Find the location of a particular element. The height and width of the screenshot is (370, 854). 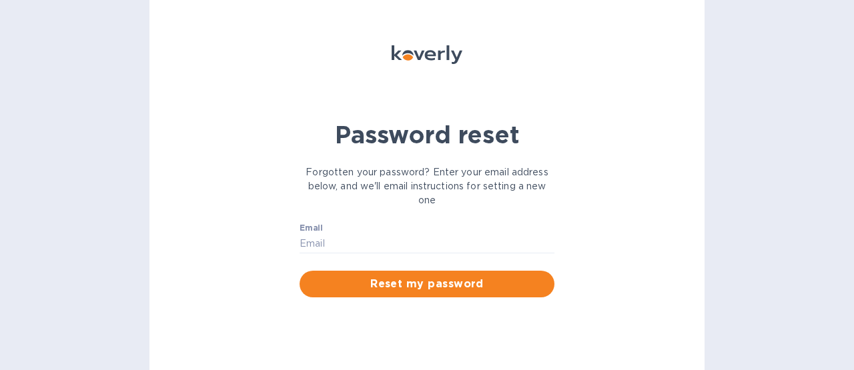

p: Forgotten your password? Enter your email address below, and we'll email instructions for setting... is located at coordinates (427, 186).